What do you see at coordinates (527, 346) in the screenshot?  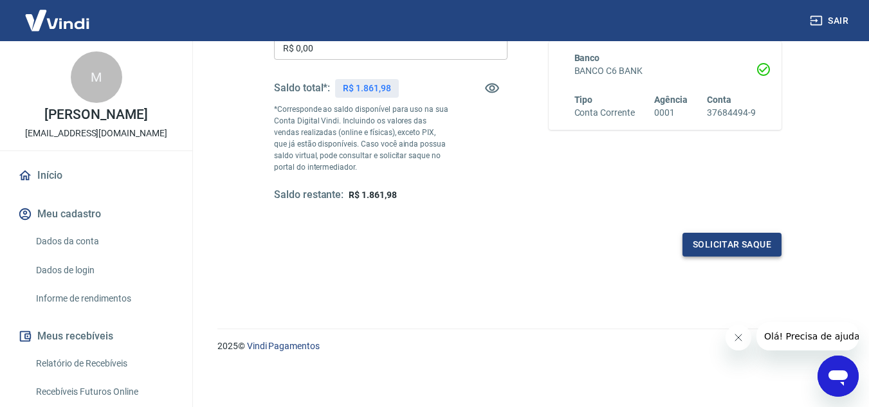 I see `p: 2025 ©` at bounding box center [527, 346].